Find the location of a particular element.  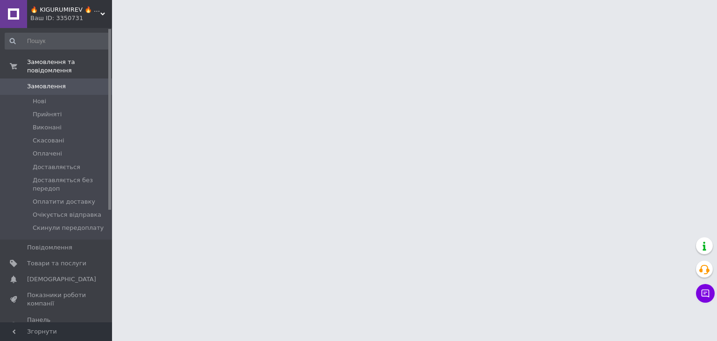

span: Показники роботи компанії is located at coordinates (57, 299).